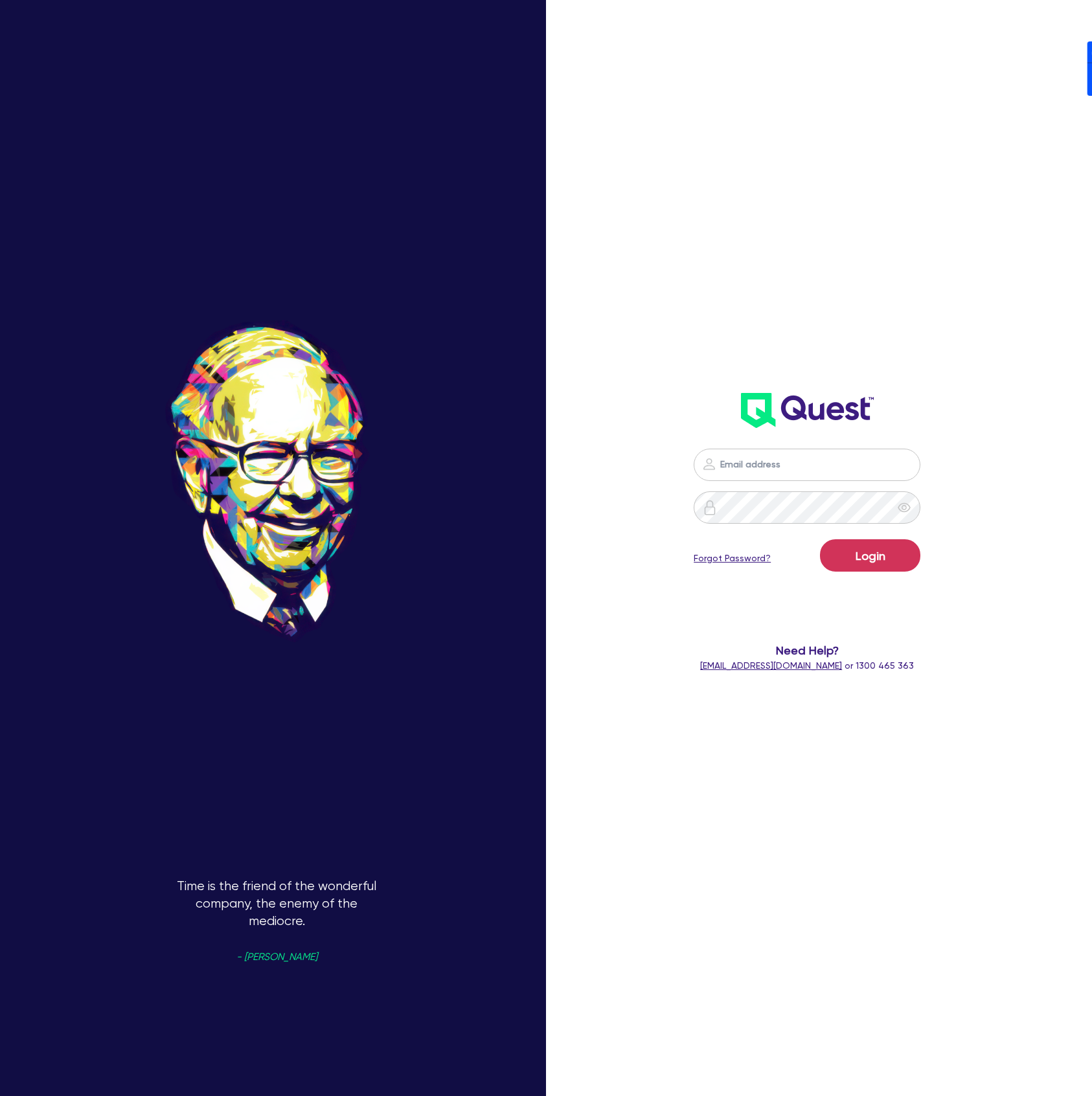 The width and height of the screenshot is (1092, 1096). Describe the element at coordinates (870, 555) in the screenshot. I see `button: Login` at that location.